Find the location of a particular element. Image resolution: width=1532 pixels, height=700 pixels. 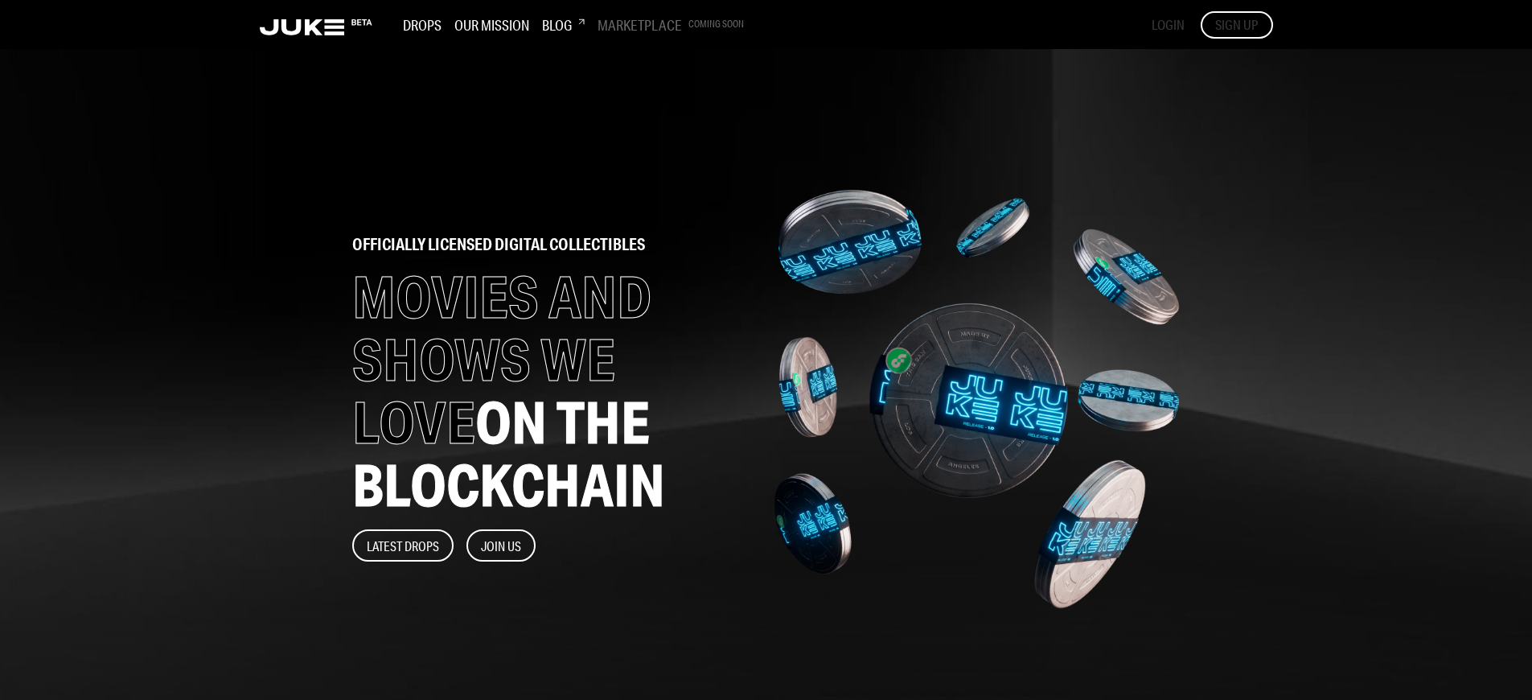

img: home-banner is located at coordinates (977, 399).